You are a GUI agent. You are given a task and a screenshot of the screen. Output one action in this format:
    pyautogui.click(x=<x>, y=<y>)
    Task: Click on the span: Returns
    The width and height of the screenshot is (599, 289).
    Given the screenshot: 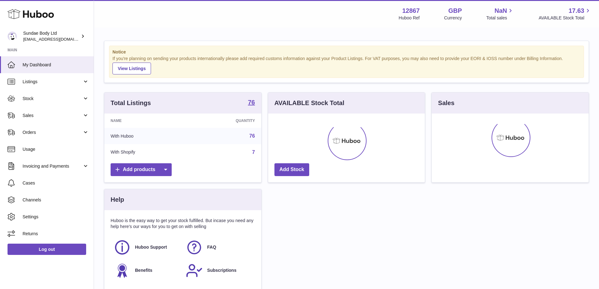 What is the action you would take?
    pyautogui.click(x=56, y=234)
    